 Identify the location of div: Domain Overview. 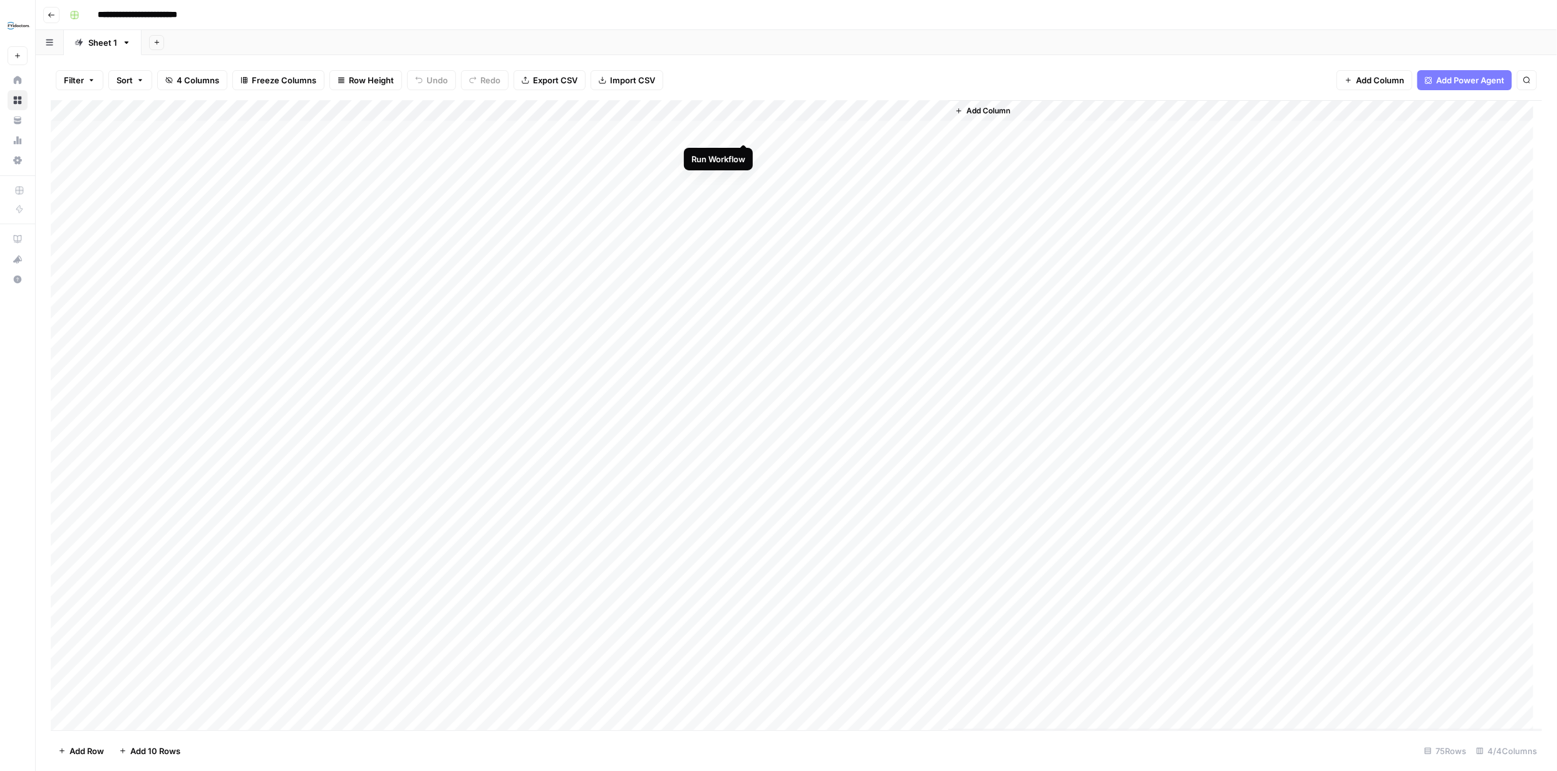
(81, 78).